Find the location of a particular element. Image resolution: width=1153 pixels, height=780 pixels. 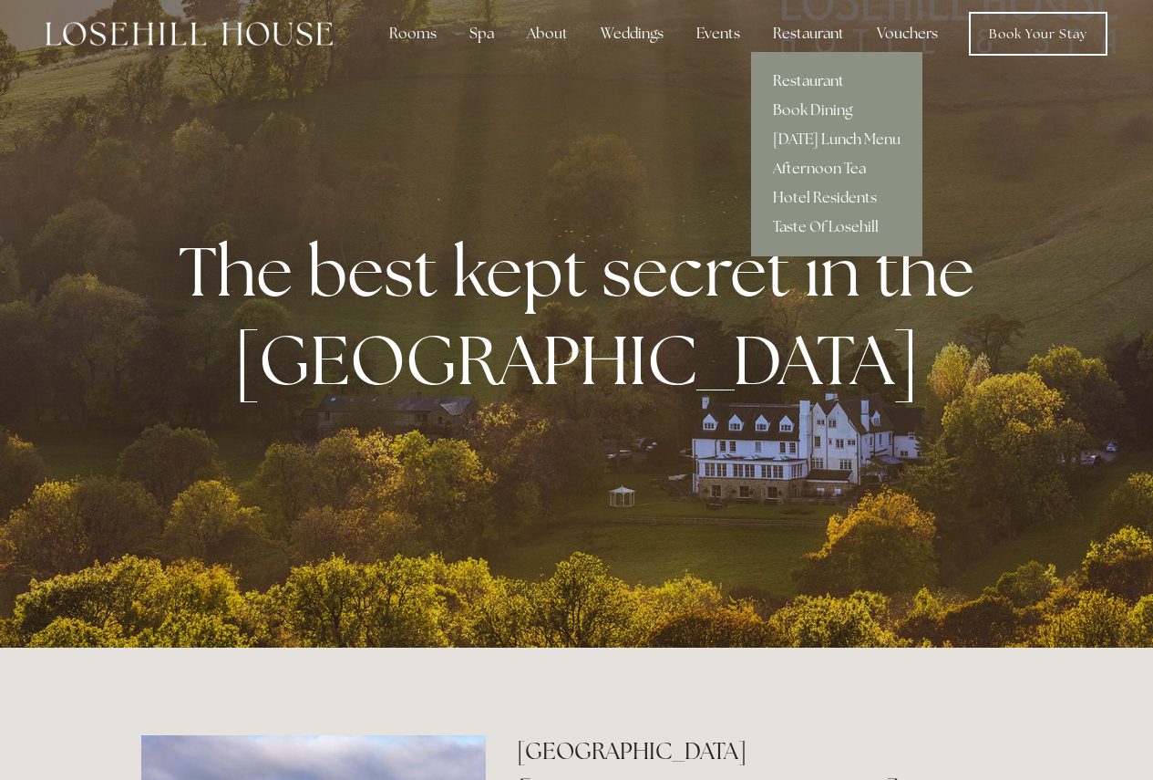

a: Afternoon Tea is located at coordinates (837, 169).